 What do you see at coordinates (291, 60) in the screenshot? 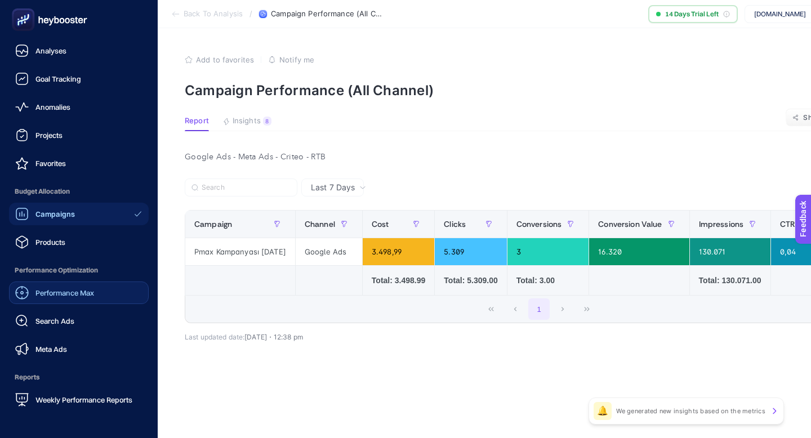
I see `button: Notify me` at bounding box center [291, 60].